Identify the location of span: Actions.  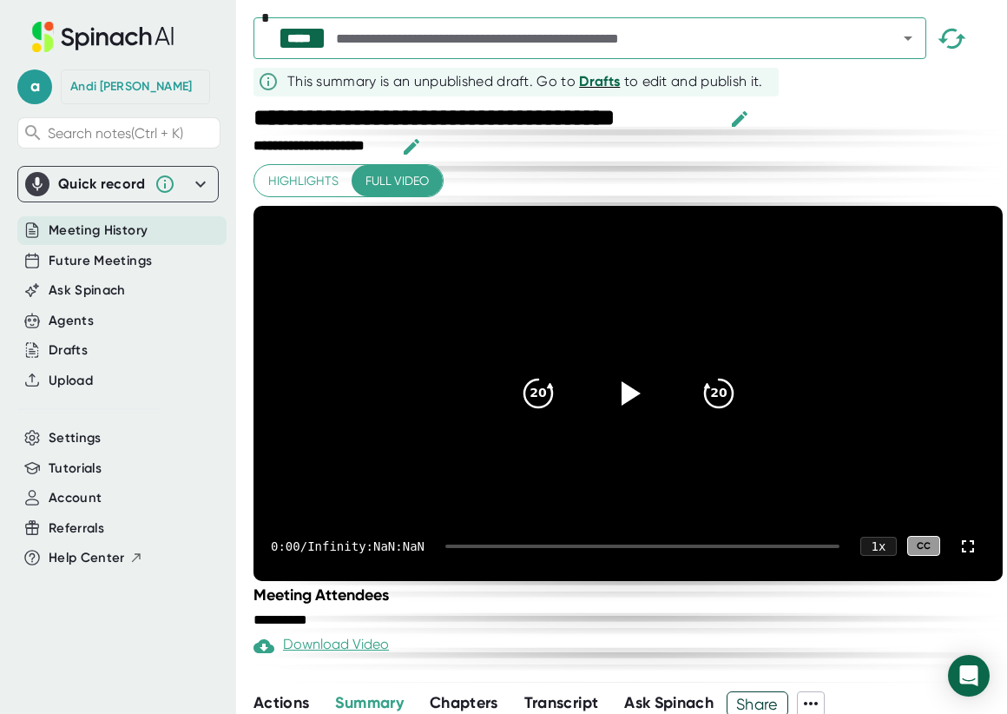
(281, 702).